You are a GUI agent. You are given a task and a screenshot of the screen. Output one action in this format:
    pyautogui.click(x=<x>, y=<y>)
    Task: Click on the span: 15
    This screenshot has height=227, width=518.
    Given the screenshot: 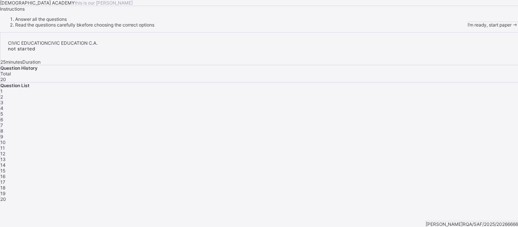 What is the action you would take?
    pyautogui.click(x=3, y=171)
    